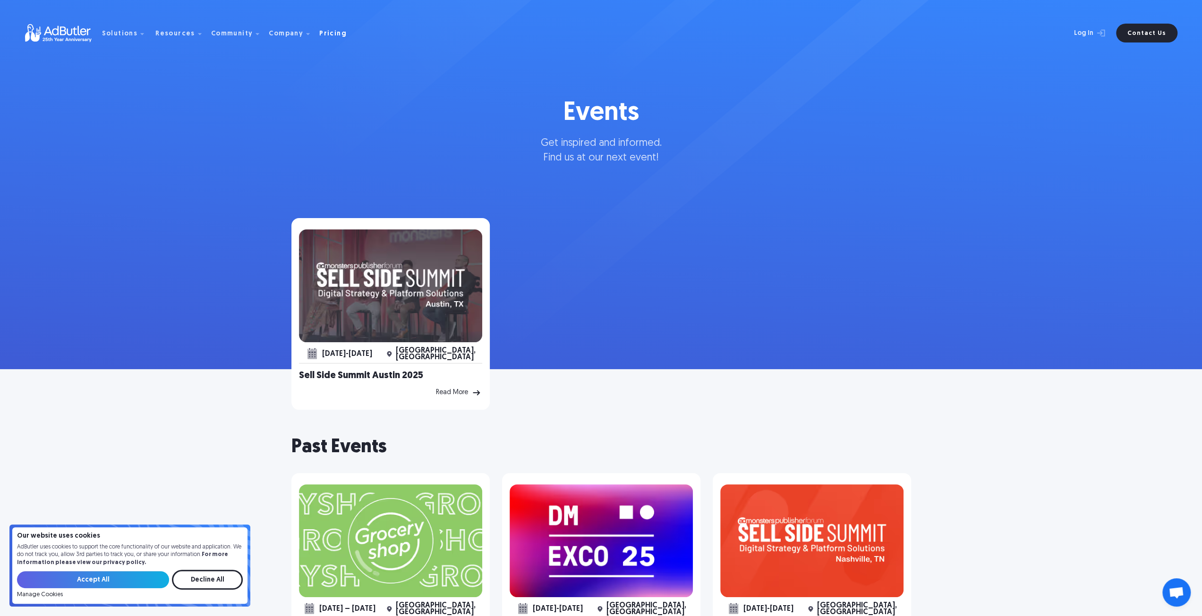 This screenshot has height=616, width=1202. Describe the element at coordinates (445, 448) in the screenshot. I see `h2: Past Events` at that location.